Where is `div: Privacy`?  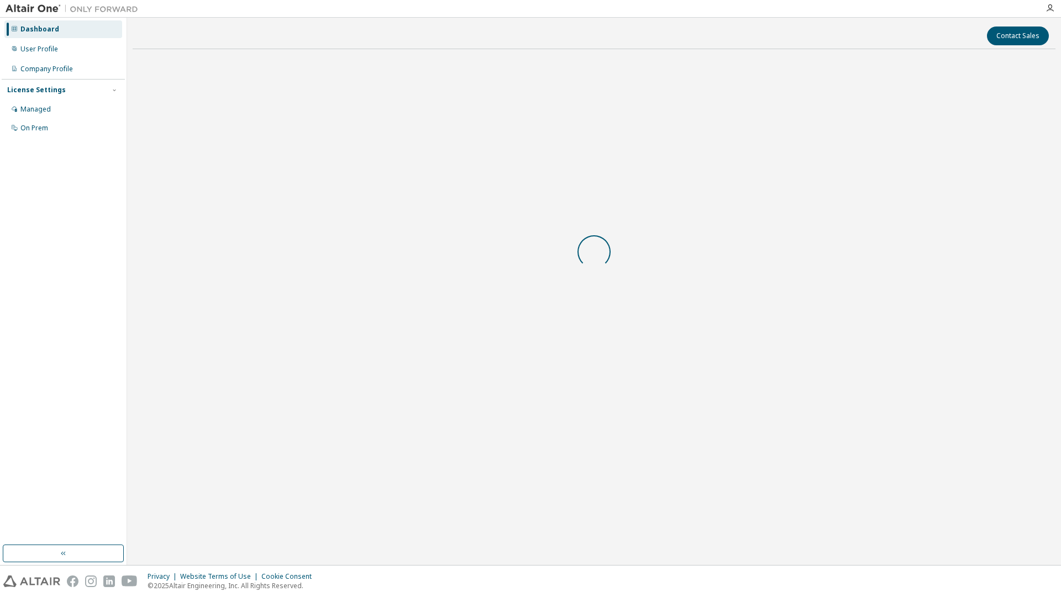 div: Privacy is located at coordinates (164, 577).